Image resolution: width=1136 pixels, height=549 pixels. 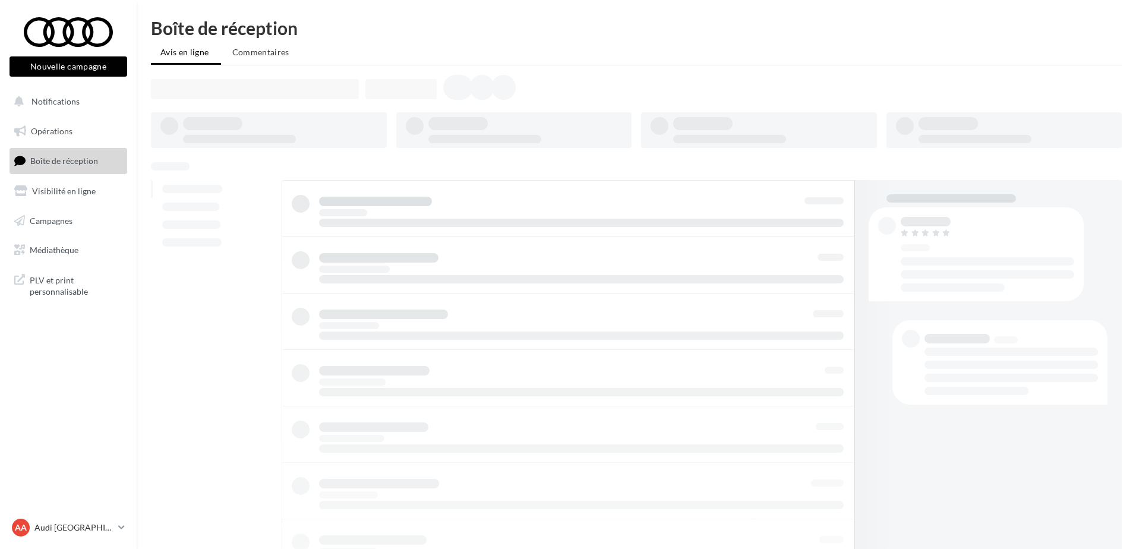 What do you see at coordinates (51, 220) in the screenshot?
I see `span: Campagnes` at bounding box center [51, 220].